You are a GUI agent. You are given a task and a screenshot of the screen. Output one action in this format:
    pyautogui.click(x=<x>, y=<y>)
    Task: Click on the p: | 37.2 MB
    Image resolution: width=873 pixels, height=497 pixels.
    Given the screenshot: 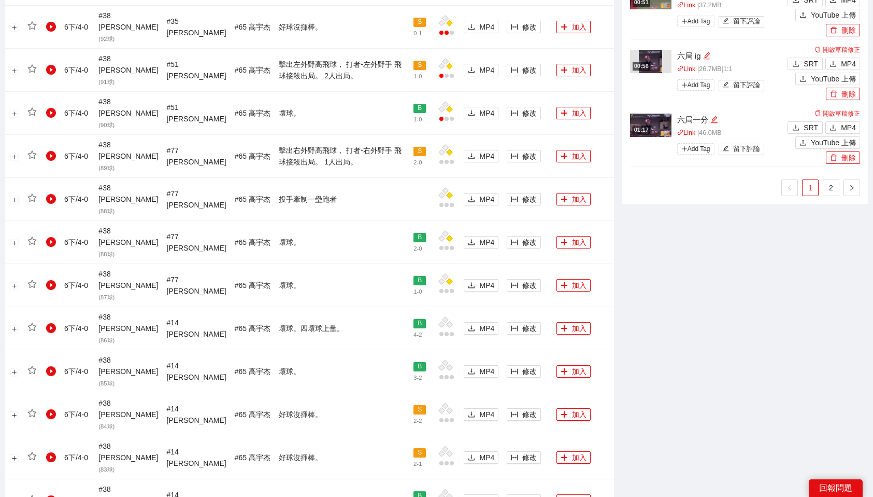 What is the action you would take?
    pyautogui.click(x=731, y=6)
    